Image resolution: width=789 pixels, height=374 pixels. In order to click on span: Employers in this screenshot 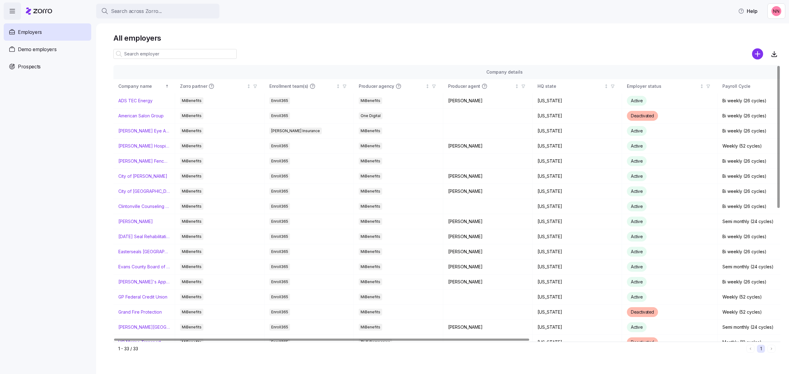, I will do `click(30, 32)`.